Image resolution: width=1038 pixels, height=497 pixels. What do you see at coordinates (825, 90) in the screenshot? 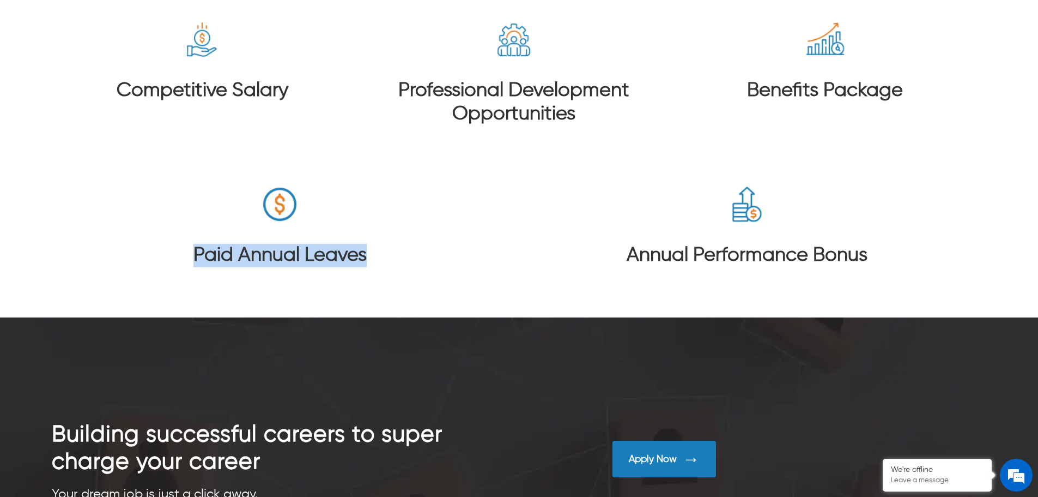
I see `h3: Benefits Package` at bounding box center [825, 90].